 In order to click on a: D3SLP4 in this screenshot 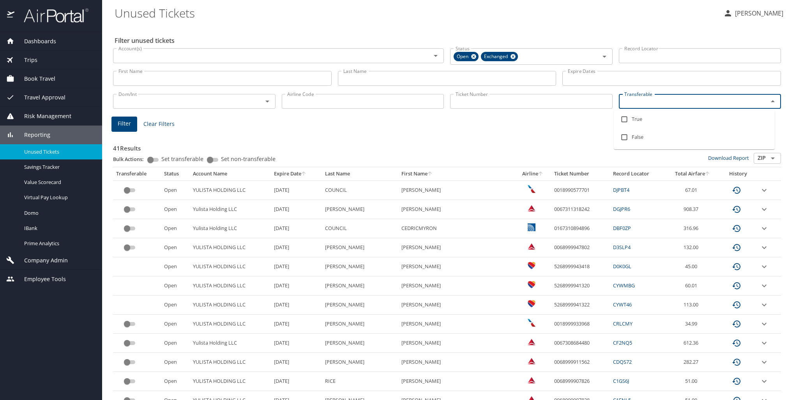, I will do `click(621, 247)`.